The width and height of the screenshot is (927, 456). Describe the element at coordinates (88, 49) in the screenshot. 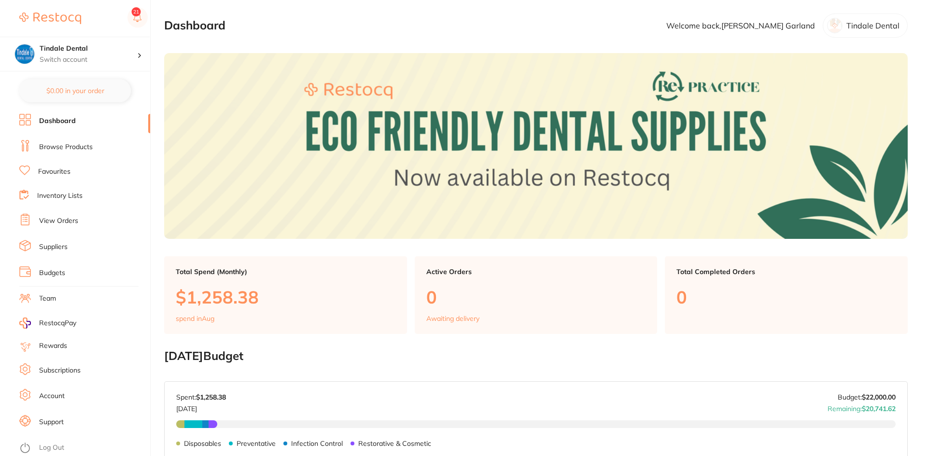

I see `h4: Tindale Dental` at that location.